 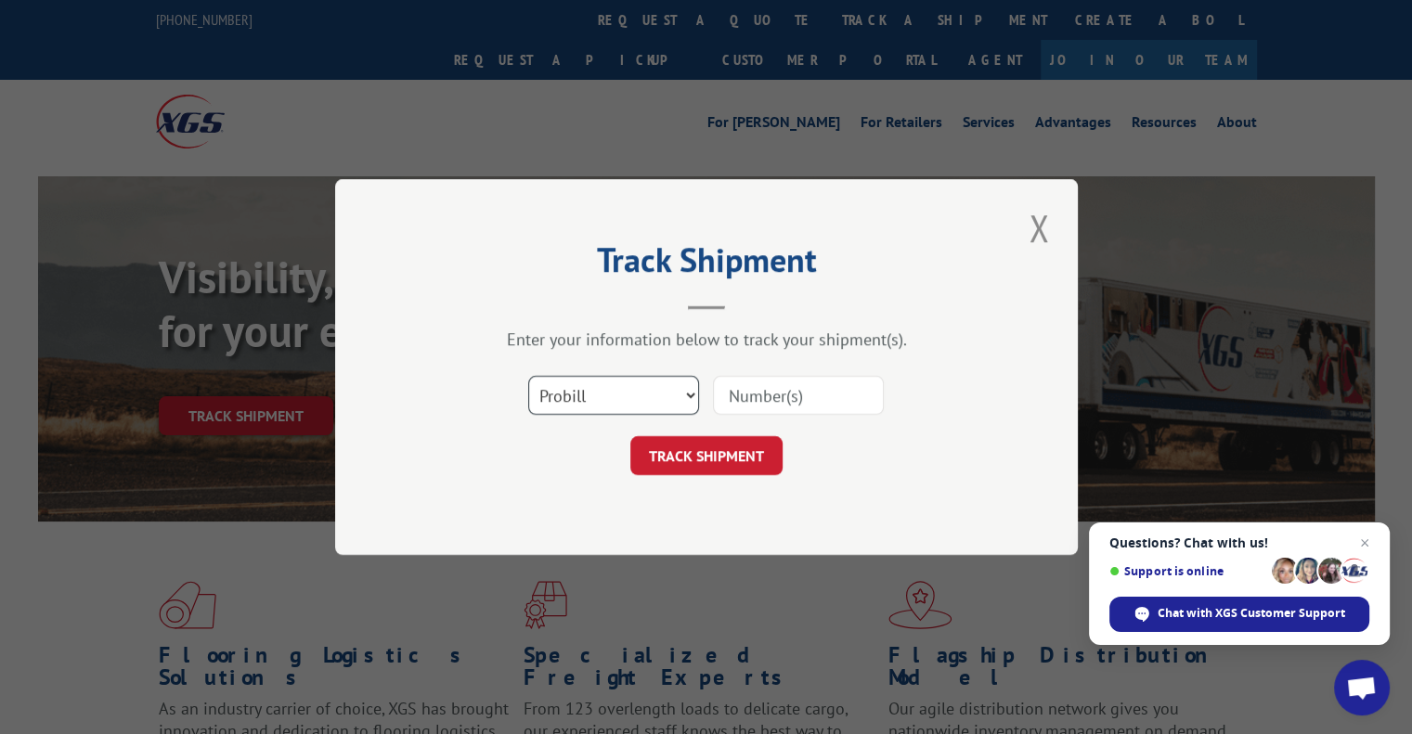 What do you see at coordinates (707, 265) in the screenshot?
I see `h2: Track Shipment` at bounding box center [707, 265].